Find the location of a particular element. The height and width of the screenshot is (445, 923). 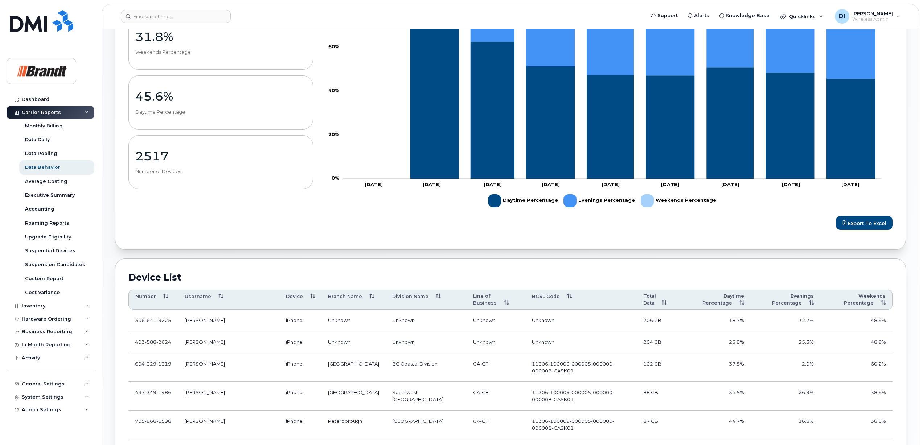

th: Number: activate to sort column ascending is located at coordinates (153, 300).